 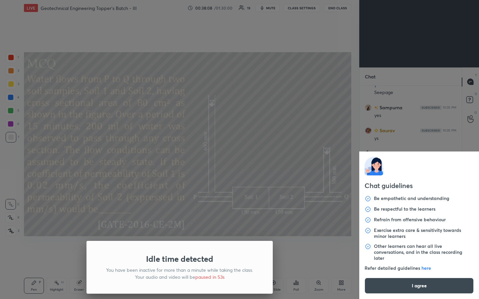 What do you see at coordinates (210, 277) in the screenshot?
I see `span: paused in 53s` at bounding box center [210, 277].